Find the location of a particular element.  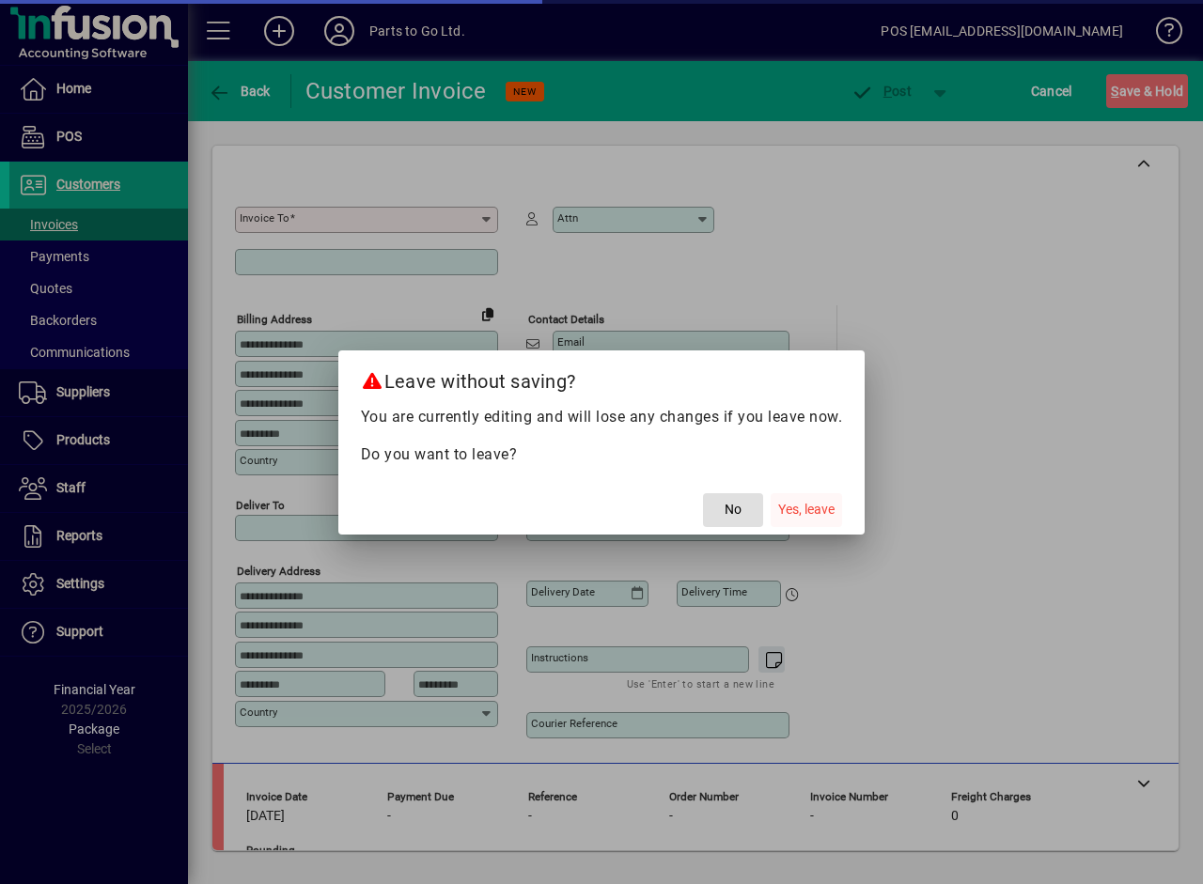

span: Yes, leave is located at coordinates (806, 509).